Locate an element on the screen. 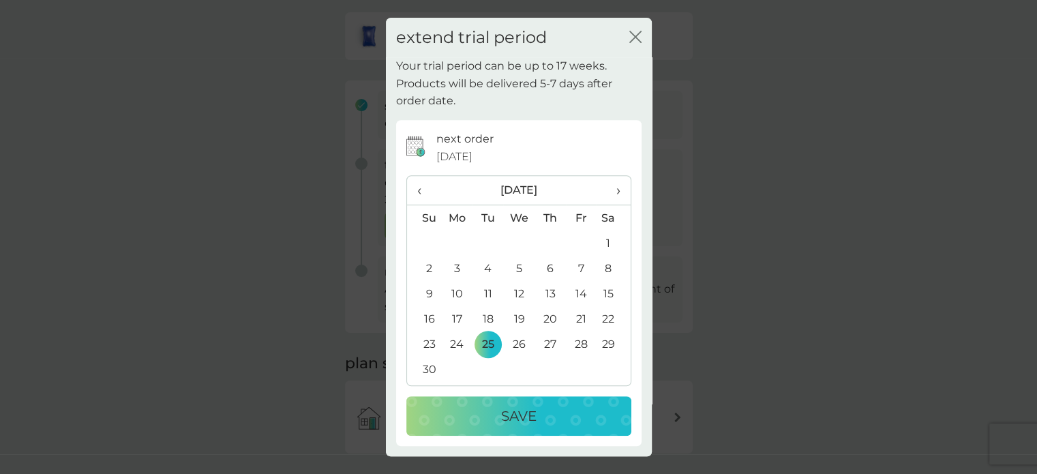  td: 17 is located at coordinates (458, 319).